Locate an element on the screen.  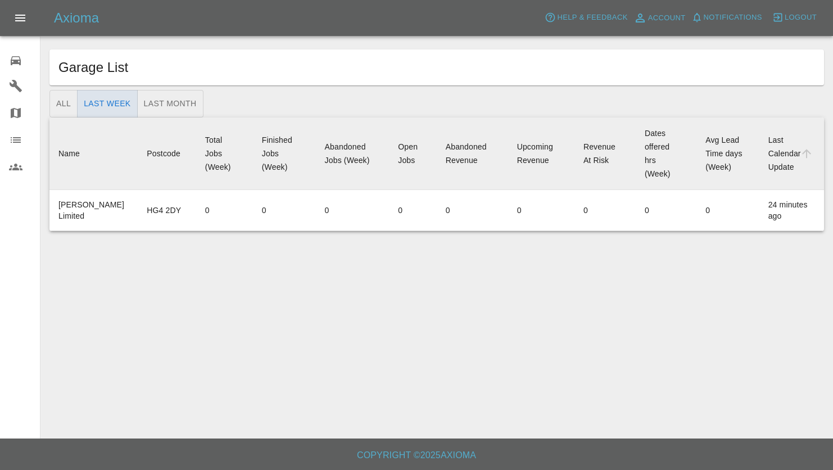
div: Abandoned Revenue is located at coordinates (466, 153).